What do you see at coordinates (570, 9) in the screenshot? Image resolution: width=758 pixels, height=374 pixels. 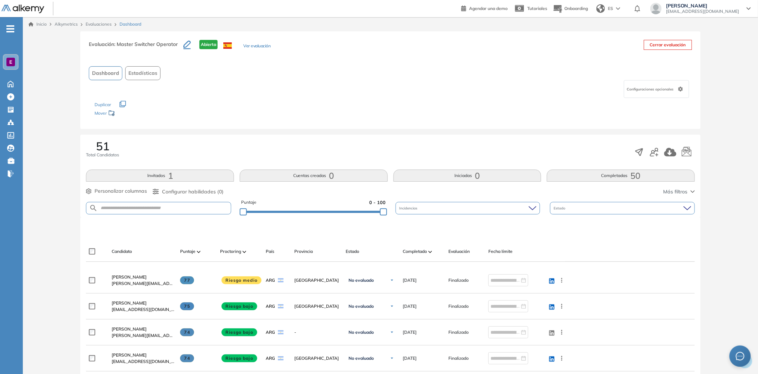 I see `button: Onboarding` at bounding box center [570, 9].